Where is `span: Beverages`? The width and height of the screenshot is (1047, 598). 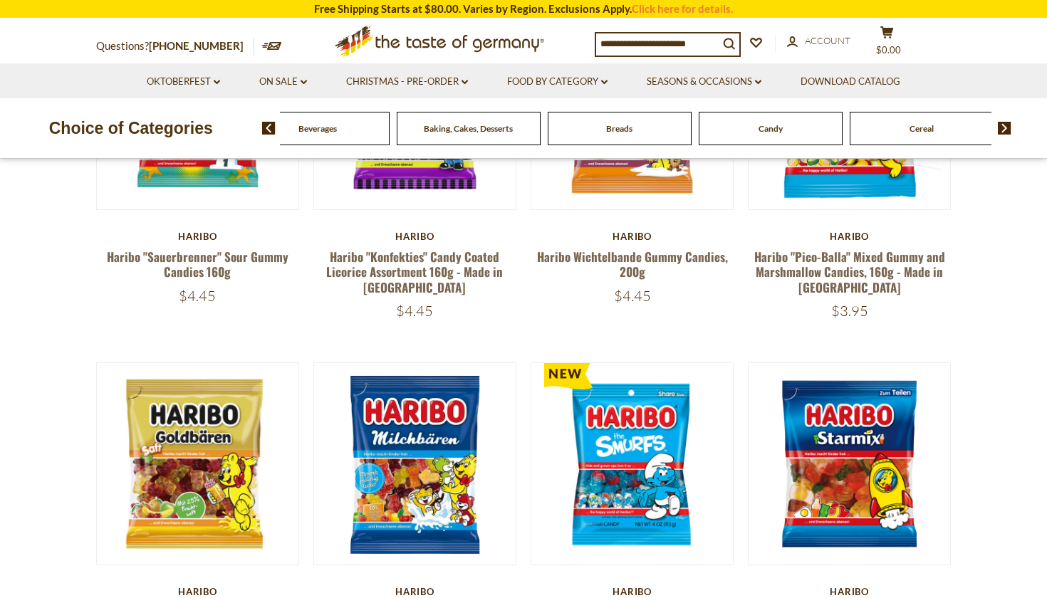
span: Beverages is located at coordinates (318, 128).